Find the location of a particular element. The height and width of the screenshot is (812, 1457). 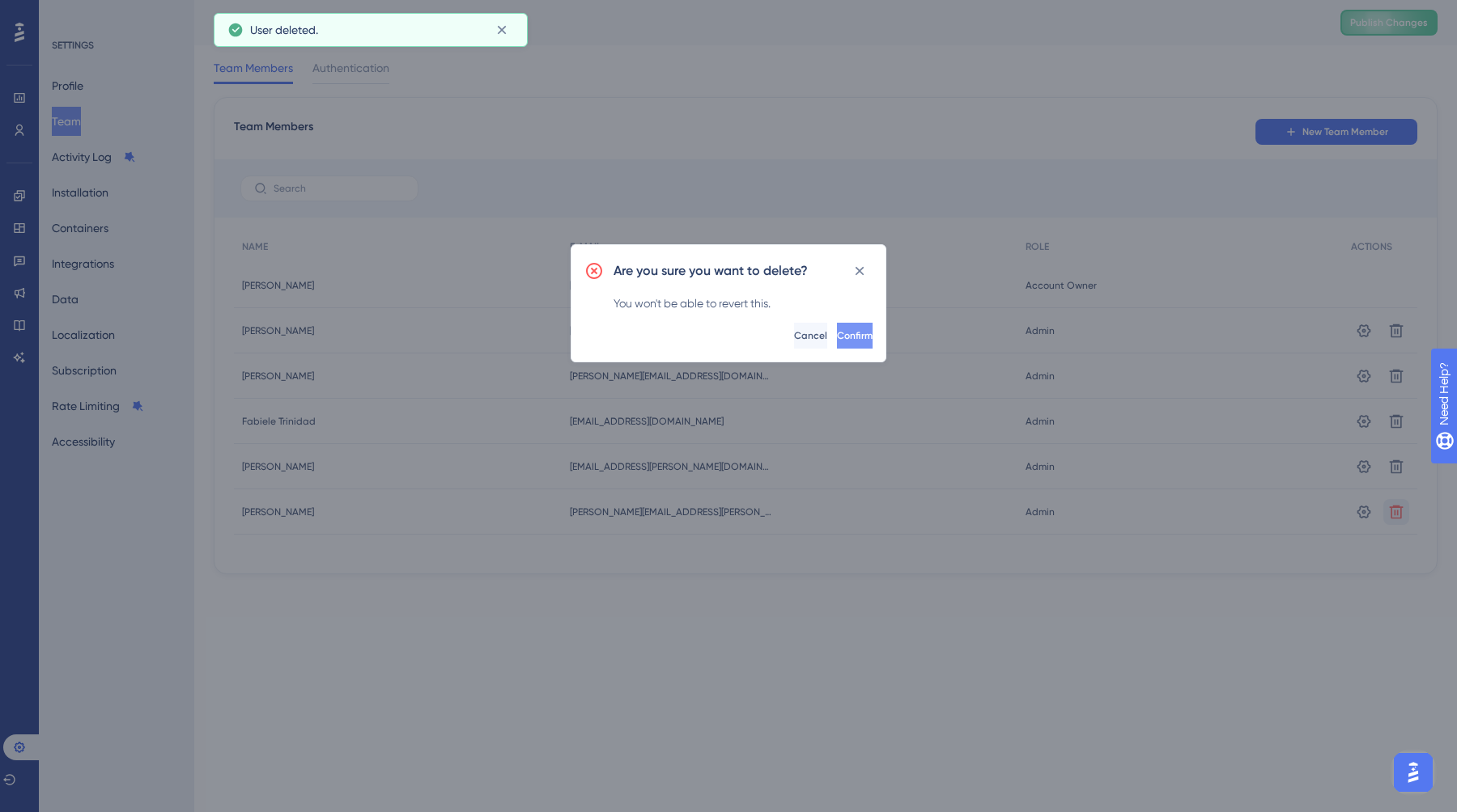

img: launcher-image-alternative-text is located at coordinates (24, 24).